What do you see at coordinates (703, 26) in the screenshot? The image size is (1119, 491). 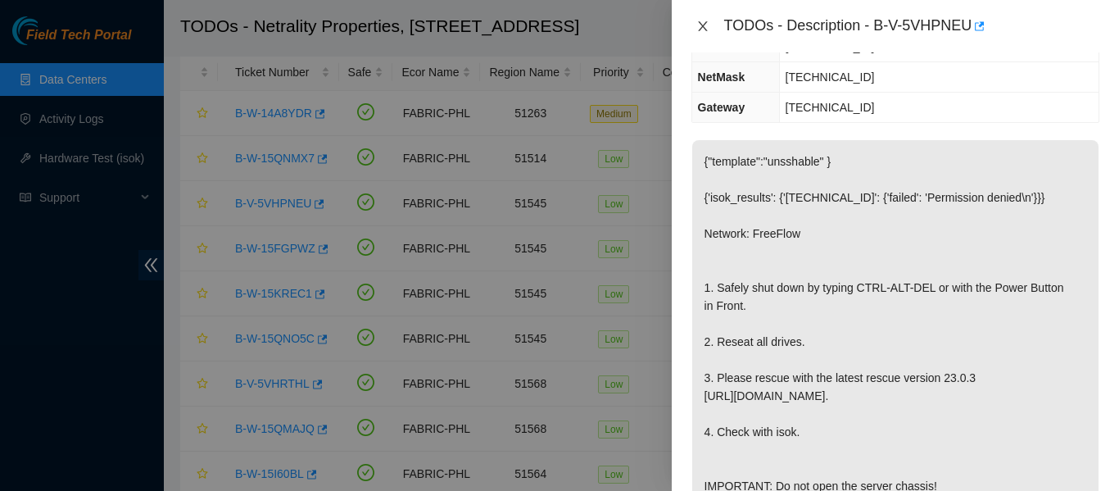 I see `button: Close` at bounding box center [703, 26].